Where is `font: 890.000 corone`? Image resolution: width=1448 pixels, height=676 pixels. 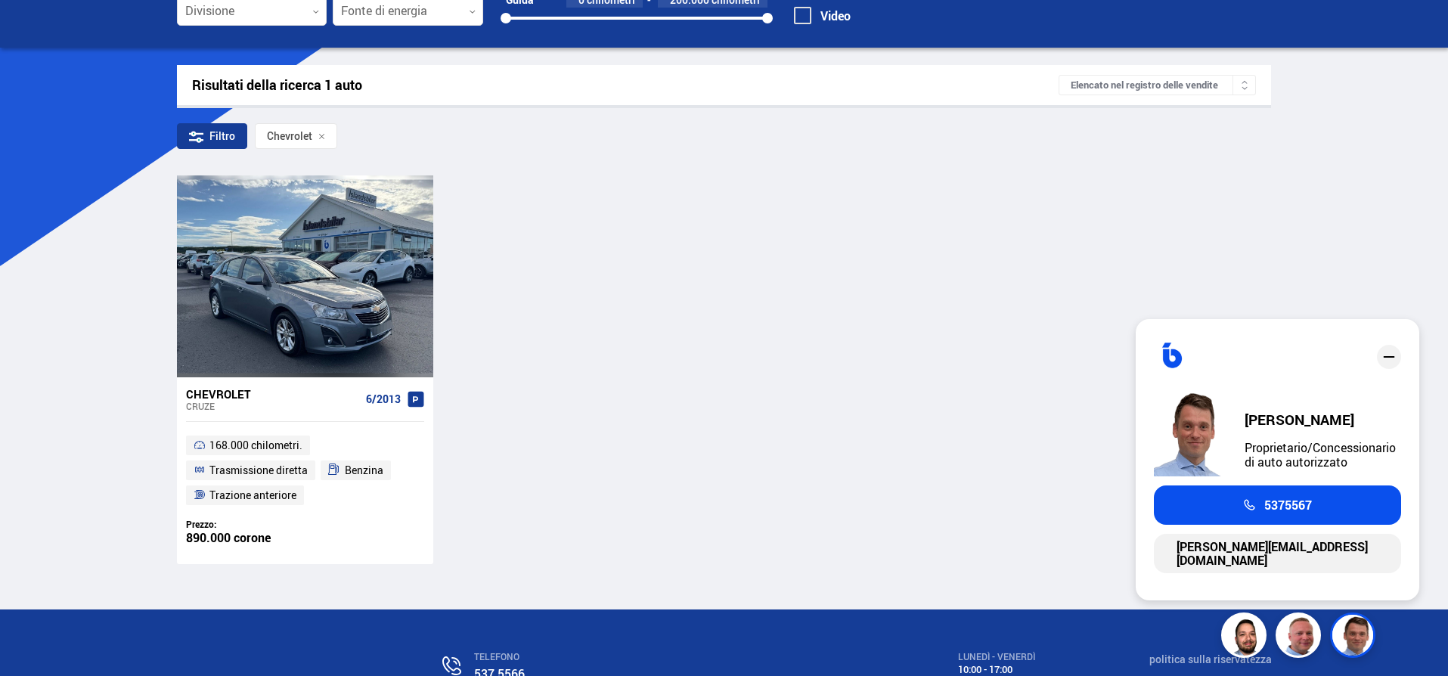
font: 890.000 corone is located at coordinates (228, 538).